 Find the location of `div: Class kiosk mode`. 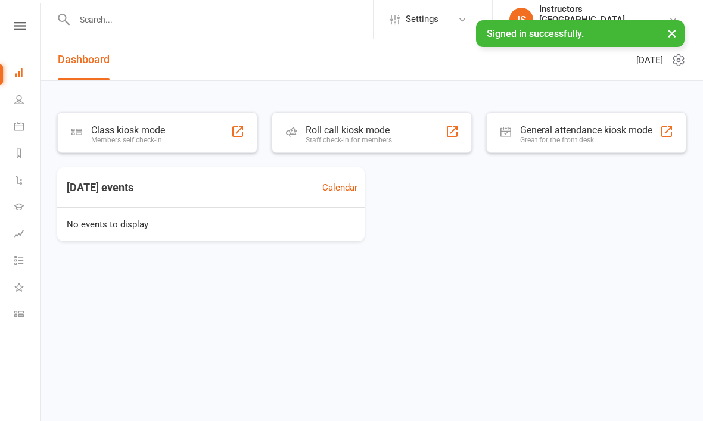

div: Class kiosk mode is located at coordinates (128, 130).